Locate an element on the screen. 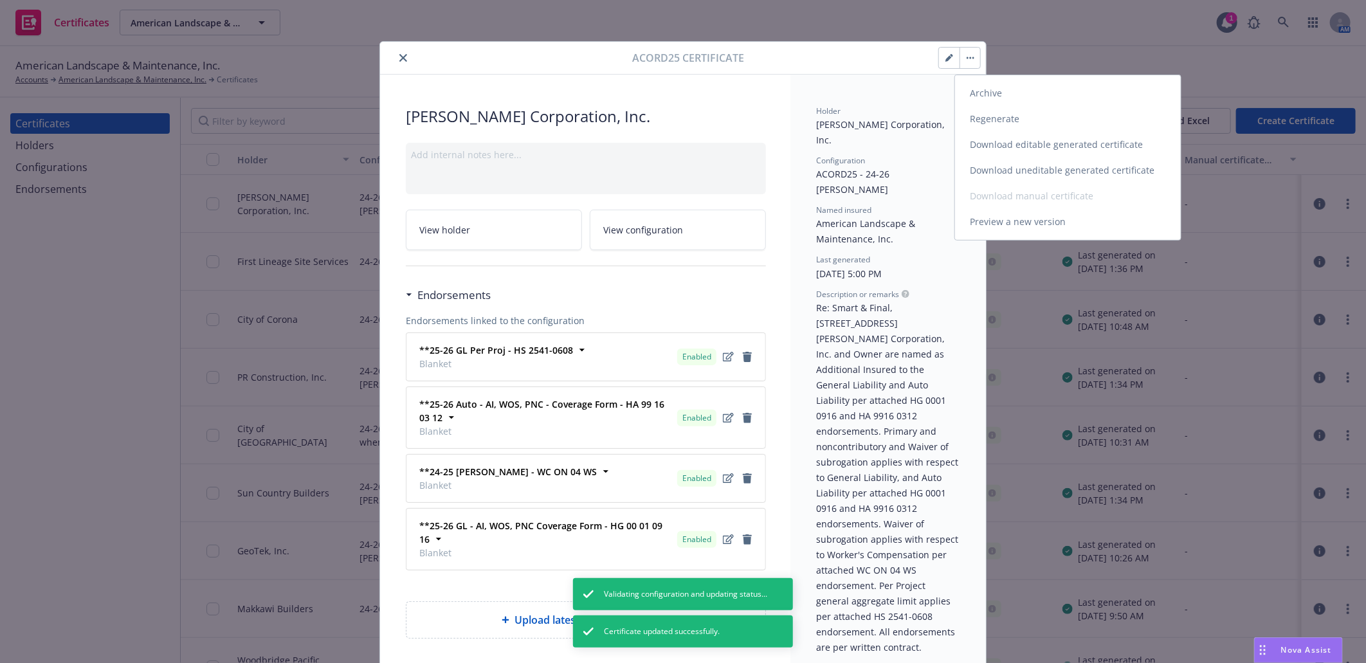 The image size is (1366, 663). a: View configuration is located at coordinates (678, 230).